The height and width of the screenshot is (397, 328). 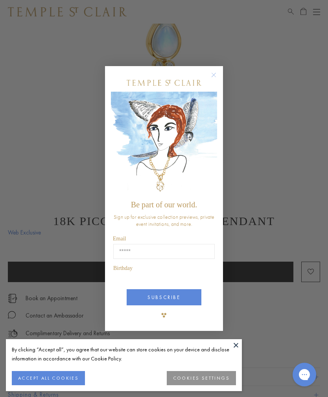 What do you see at coordinates (164, 220) in the screenshot?
I see `span: Sign up for exclusive collection previews, private event invitations, and more.` at bounding box center [164, 220].